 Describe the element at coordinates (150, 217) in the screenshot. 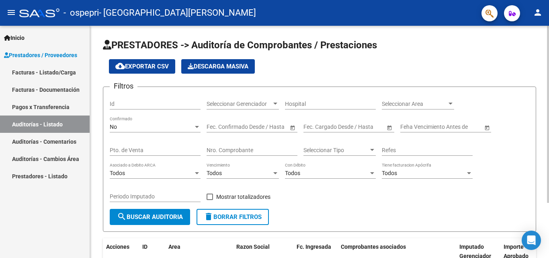

I see `button: Buscar Auditoria` at that location.